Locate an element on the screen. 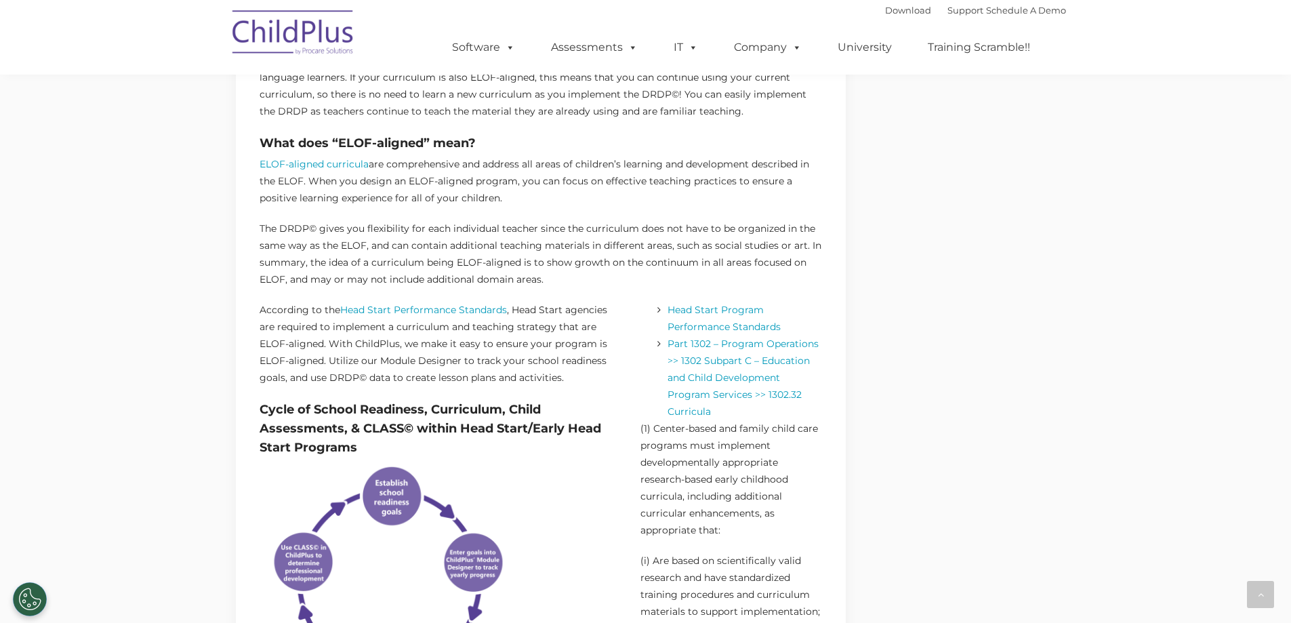 The image size is (1291, 623). strong: Cycle of School Readiness, Curriculum, Child Assessments, & CLASS© within Head Start/Early Head S... is located at coordinates (430, 428).